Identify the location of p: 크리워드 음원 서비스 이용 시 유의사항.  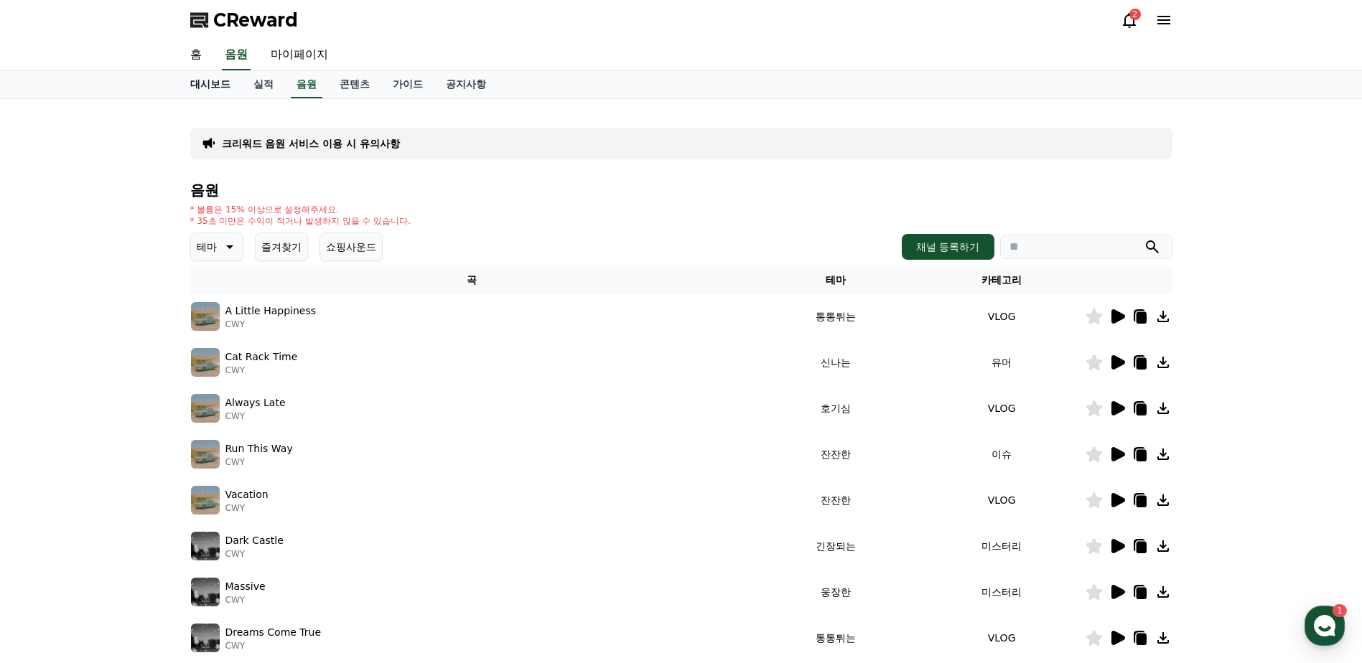
(311, 144).